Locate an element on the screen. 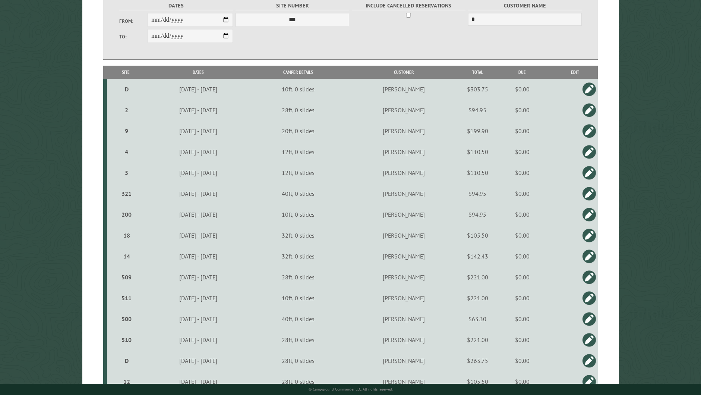  th: Total is located at coordinates (478, 72).